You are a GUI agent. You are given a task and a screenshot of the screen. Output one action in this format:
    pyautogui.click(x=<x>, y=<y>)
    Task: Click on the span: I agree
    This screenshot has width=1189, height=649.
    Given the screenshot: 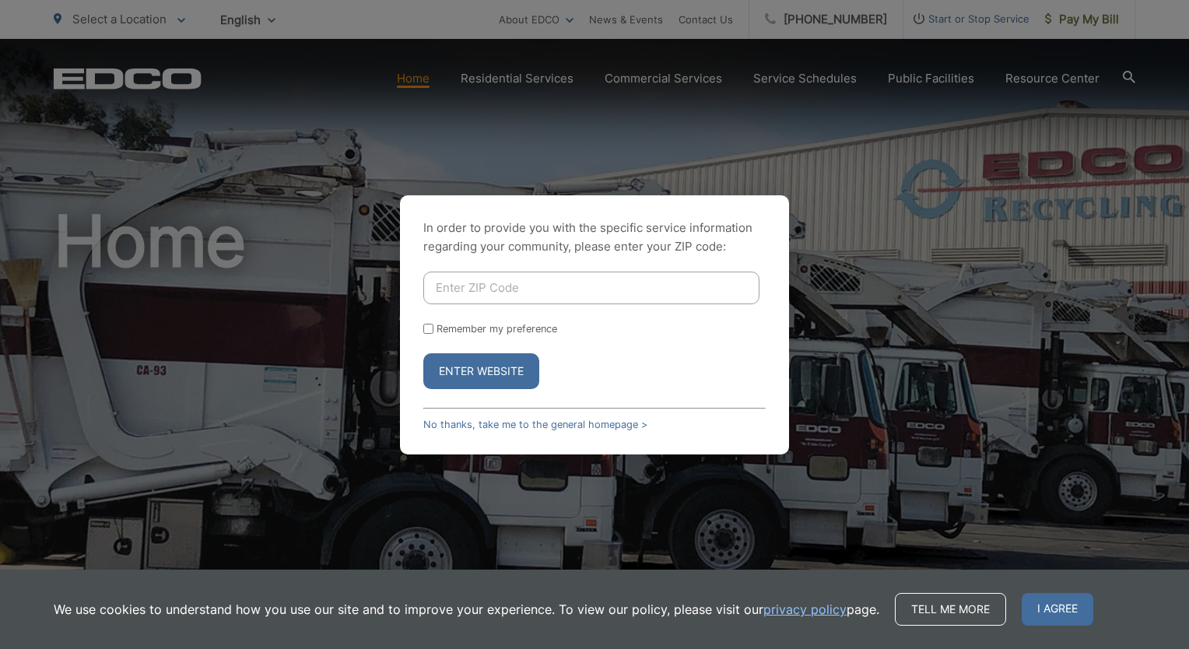 What is the action you would take?
    pyautogui.click(x=1058, y=609)
    